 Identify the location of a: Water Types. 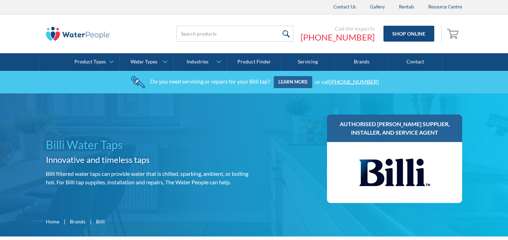
(146, 62).